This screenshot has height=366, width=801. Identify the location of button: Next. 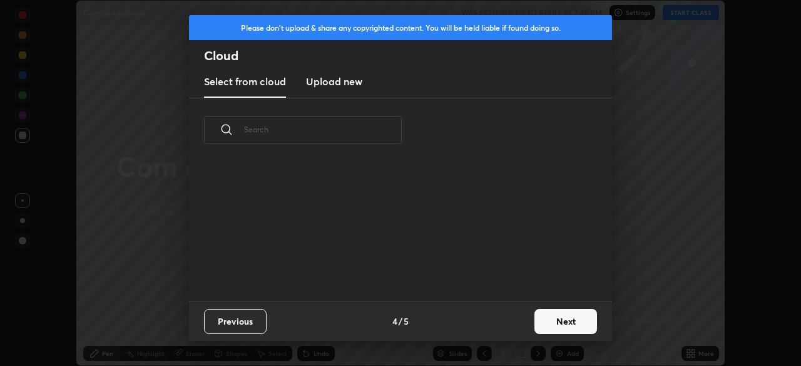
(566, 321).